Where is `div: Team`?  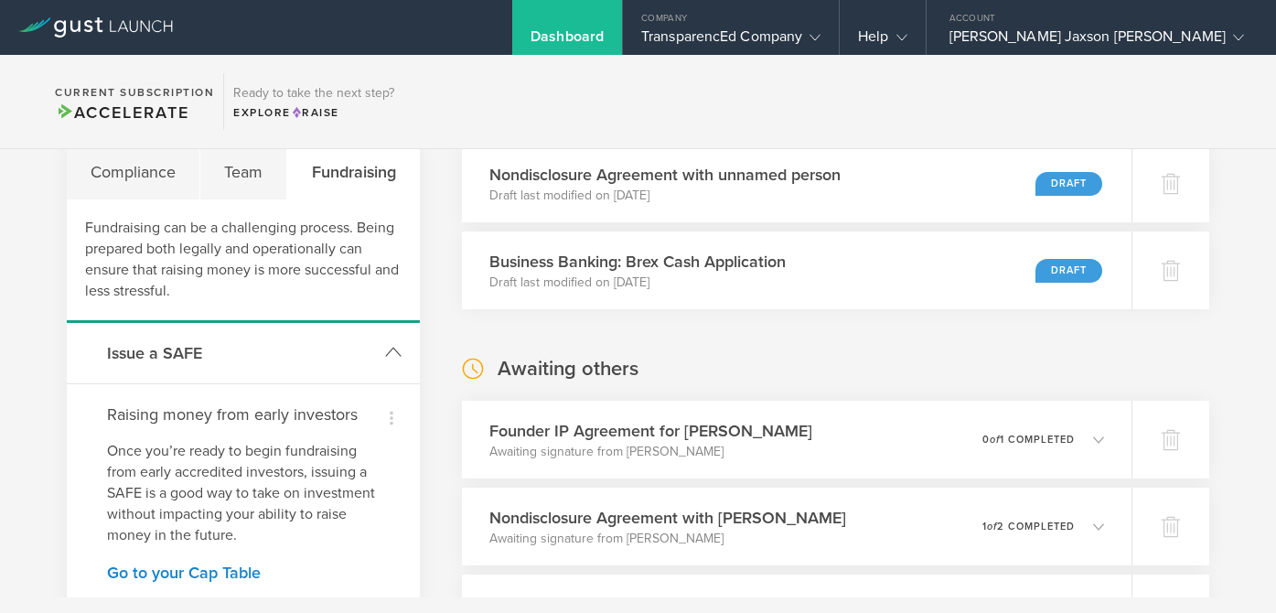 div: Team is located at coordinates (243, 172).